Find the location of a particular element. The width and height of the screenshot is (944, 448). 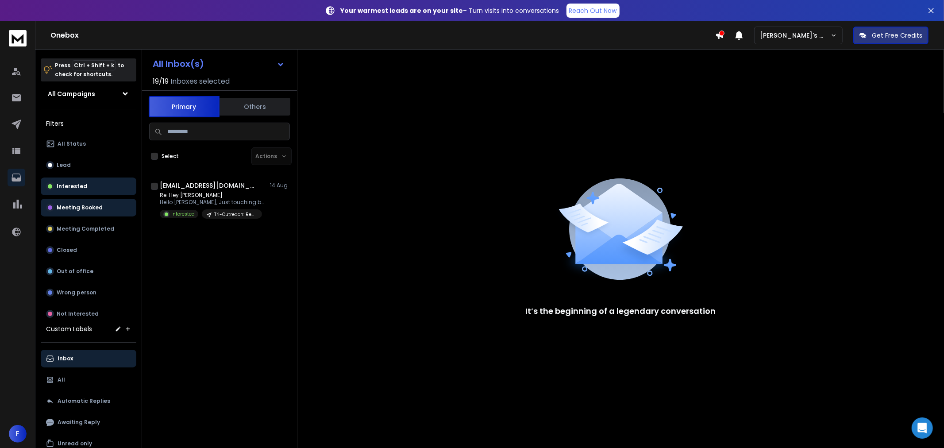

button: All Campaigns is located at coordinates (88, 94).